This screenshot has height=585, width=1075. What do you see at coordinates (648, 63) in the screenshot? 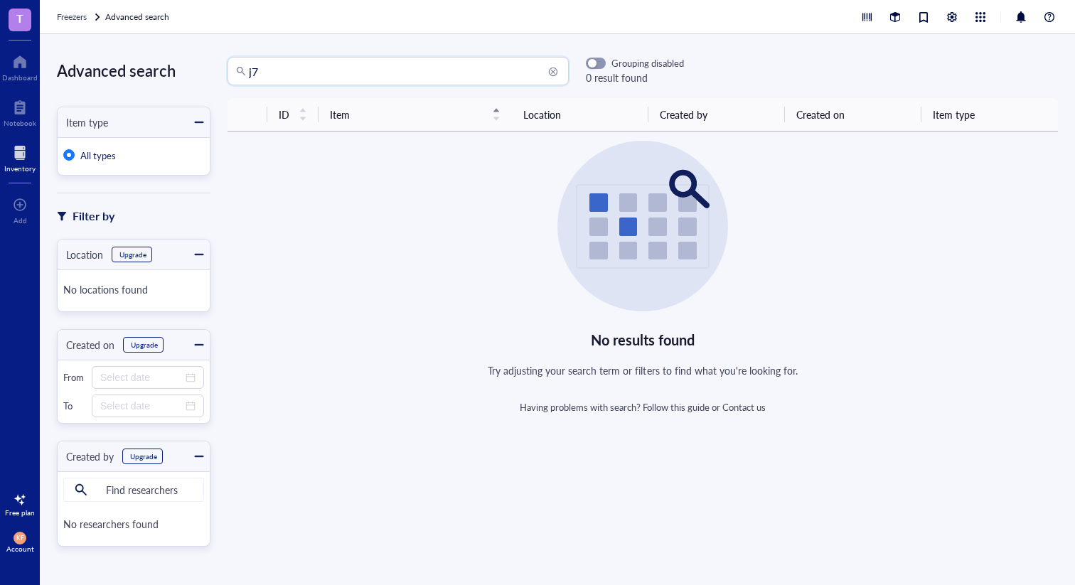
I see `div: Grouping disabled` at bounding box center [648, 63].